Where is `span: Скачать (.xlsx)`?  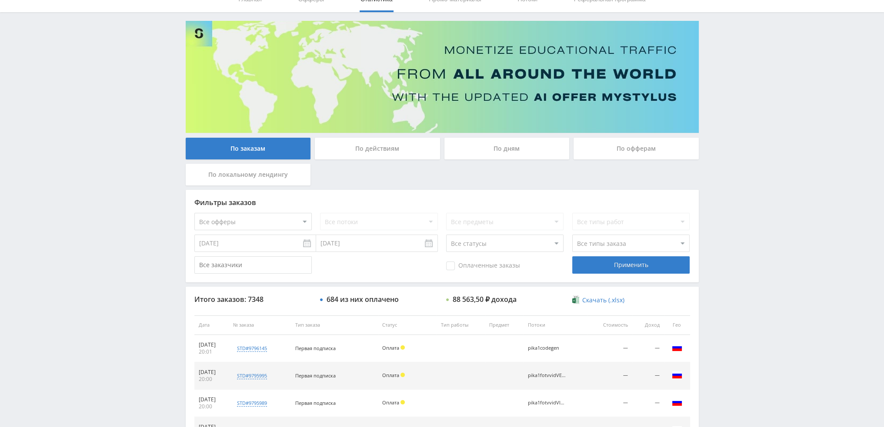
span: Скачать (.xlsx) is located at coordinates (603, 300).